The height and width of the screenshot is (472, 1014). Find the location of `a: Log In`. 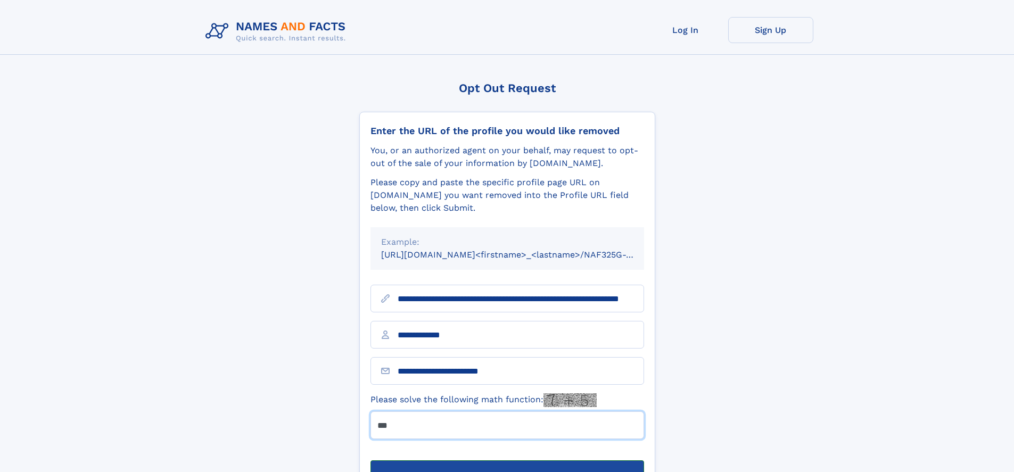

a: Log In is located at coordinates (685, 30).